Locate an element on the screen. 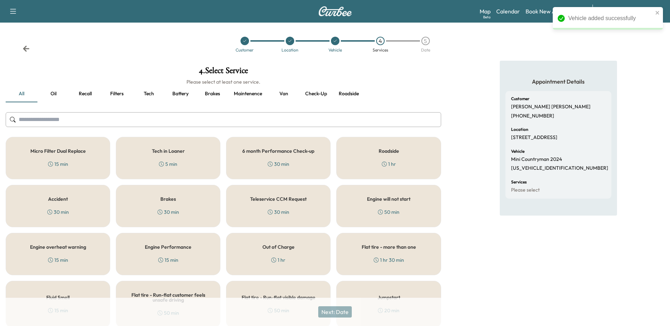  div: 50 min is located at coordinates (388, 212).